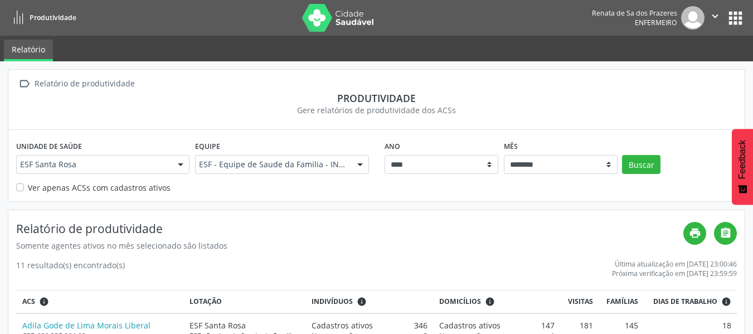 This screenshot has height=334, width=753. Describe the element at coordinates (693, 18) in the screenshot. I see `img: img` at that location.